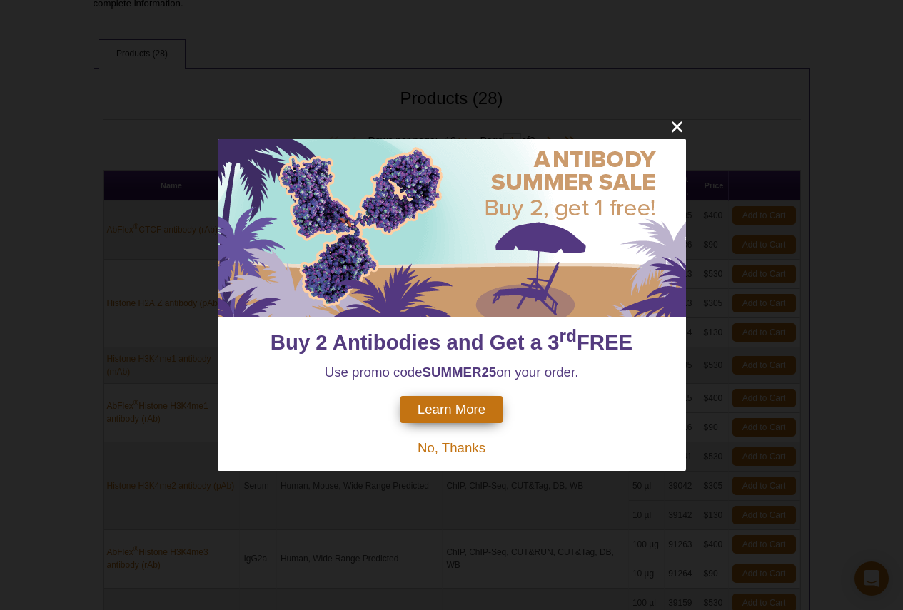 The height and width of the screenshot is (610, 903). I want to click on strong: SUMMER25, so click(460, 372).